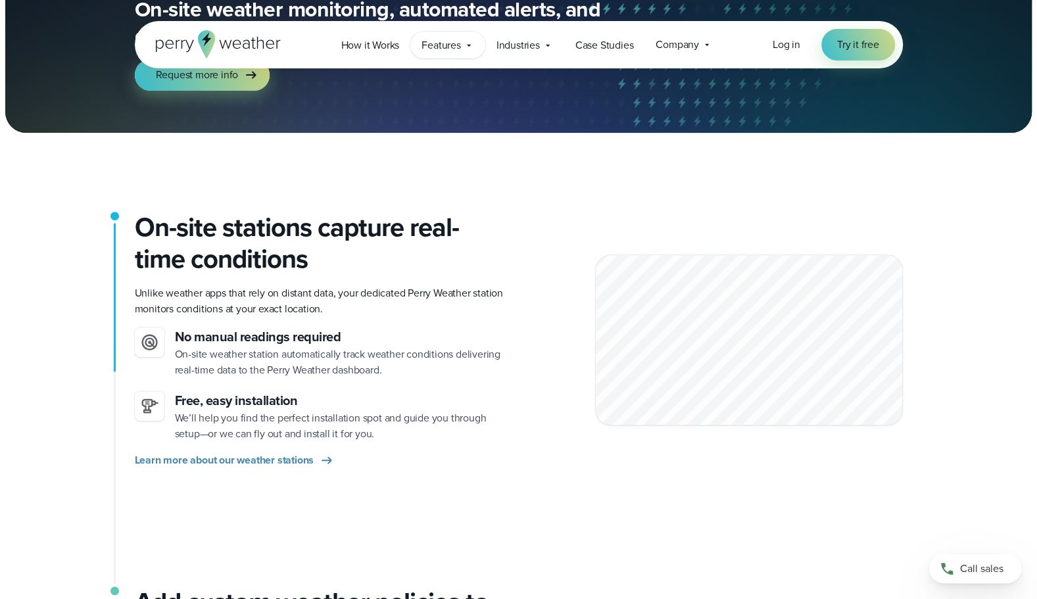 The height and width of the screenshot is (599, 1037). Describe the element at coordinates (235, 460) in the screenshot. I see `a: Learn more about our weather stations` at that location.